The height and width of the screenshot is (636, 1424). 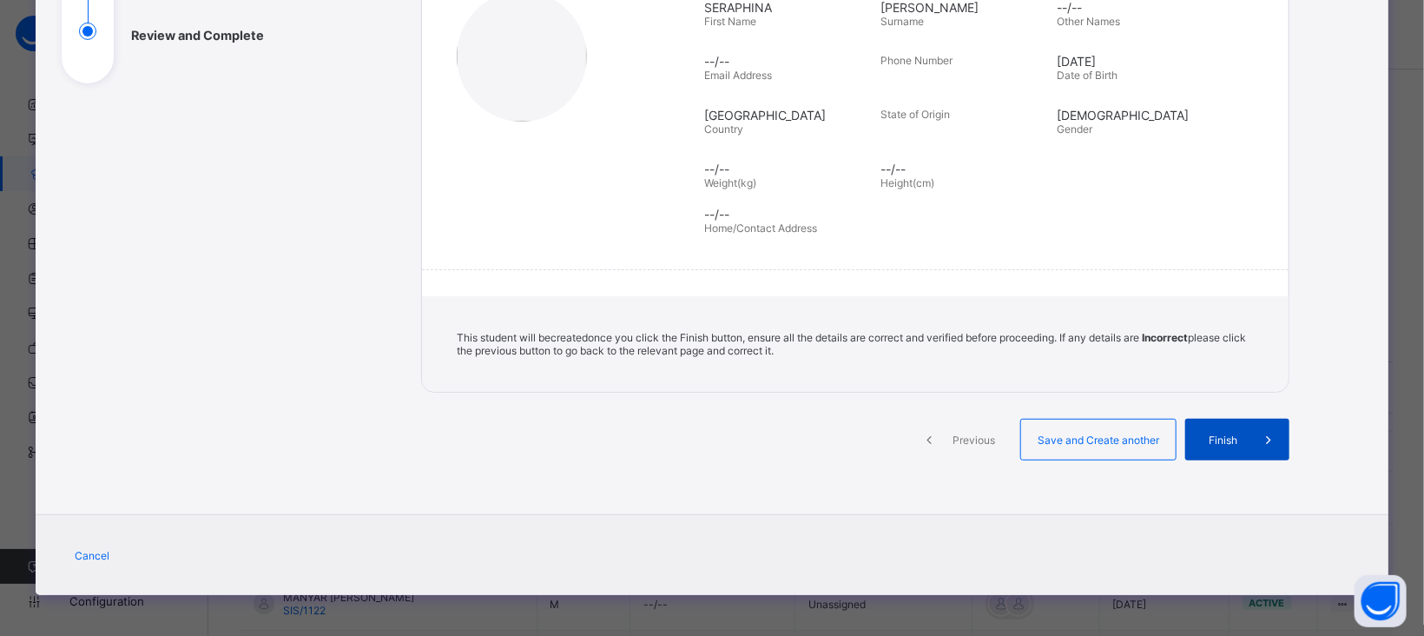 I want to click on b: Incorrect, so click(x=1165, y=337).